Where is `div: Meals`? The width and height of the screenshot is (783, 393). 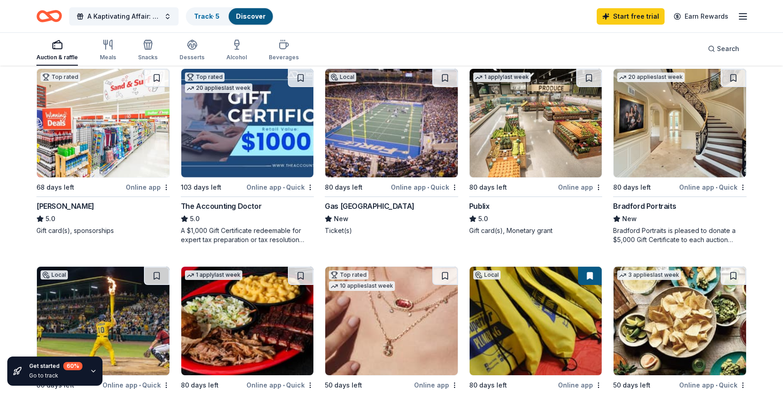 div: Meals is located at coordinates (108, 57).